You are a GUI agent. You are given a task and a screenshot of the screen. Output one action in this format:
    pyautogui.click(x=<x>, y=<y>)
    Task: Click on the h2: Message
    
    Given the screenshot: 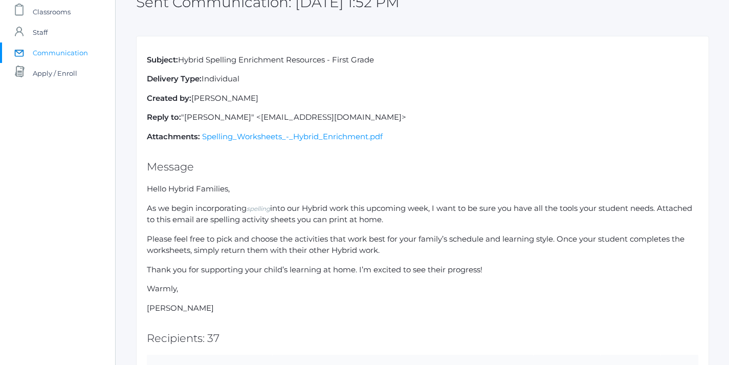 What is the action you would take?
    pyautogui.click(x=423, y=166)
    